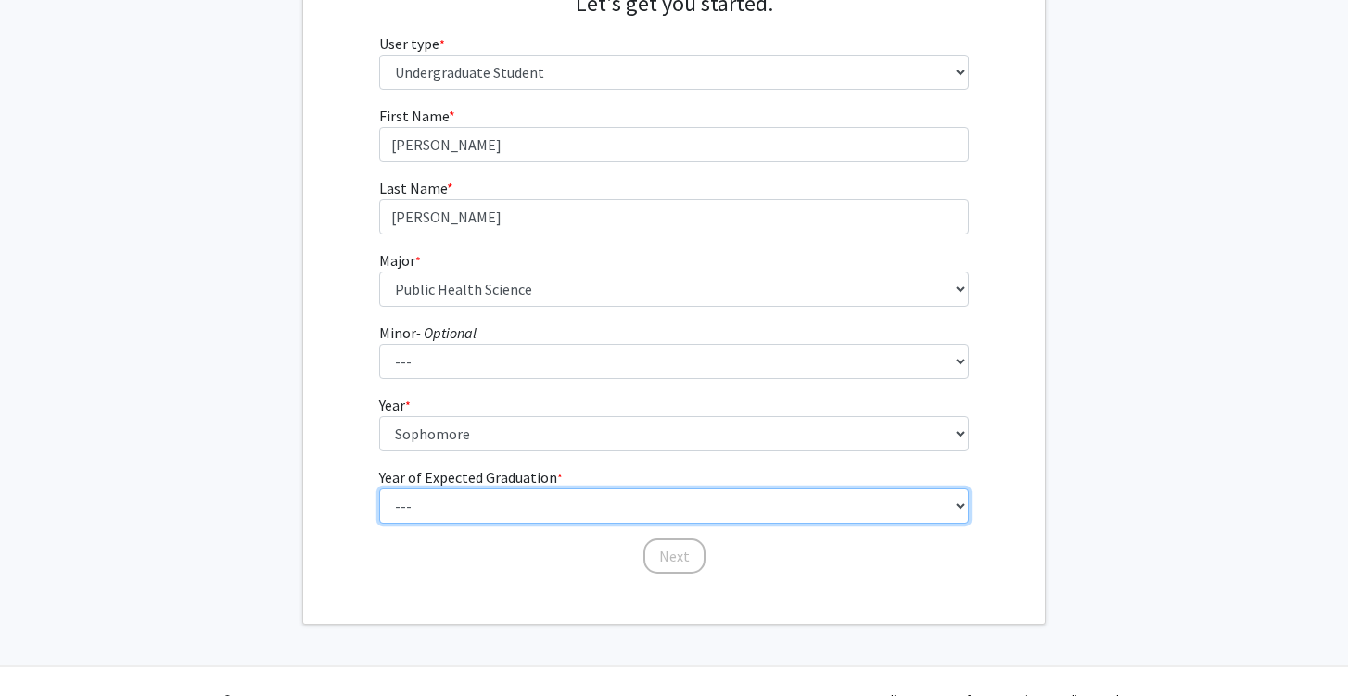  Describe the element at coordinates (399, 260) in the screenshot. I see `label: Major` at that location.